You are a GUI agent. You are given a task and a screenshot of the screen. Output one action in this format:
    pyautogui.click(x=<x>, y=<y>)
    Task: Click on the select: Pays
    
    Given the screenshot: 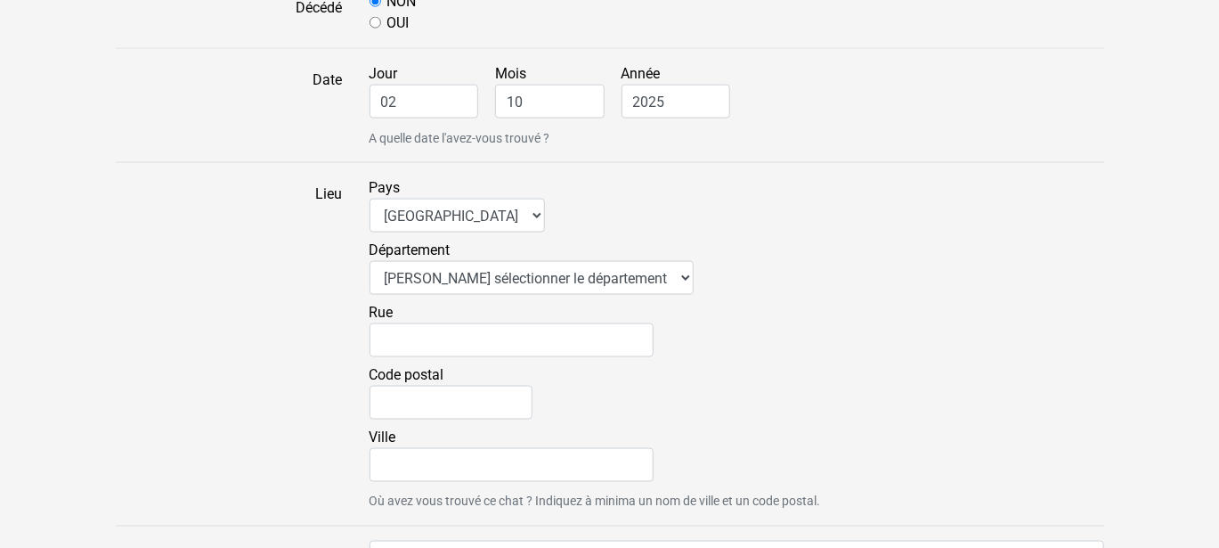 What is the action you would take?
    pyautogui.click(x=457, y=215)
    